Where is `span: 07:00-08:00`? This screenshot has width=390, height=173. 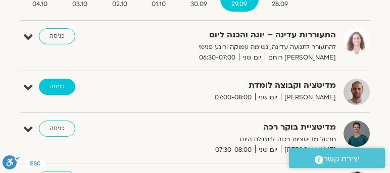 span: 07:00-08:00 is located at coordinates (233, 98).